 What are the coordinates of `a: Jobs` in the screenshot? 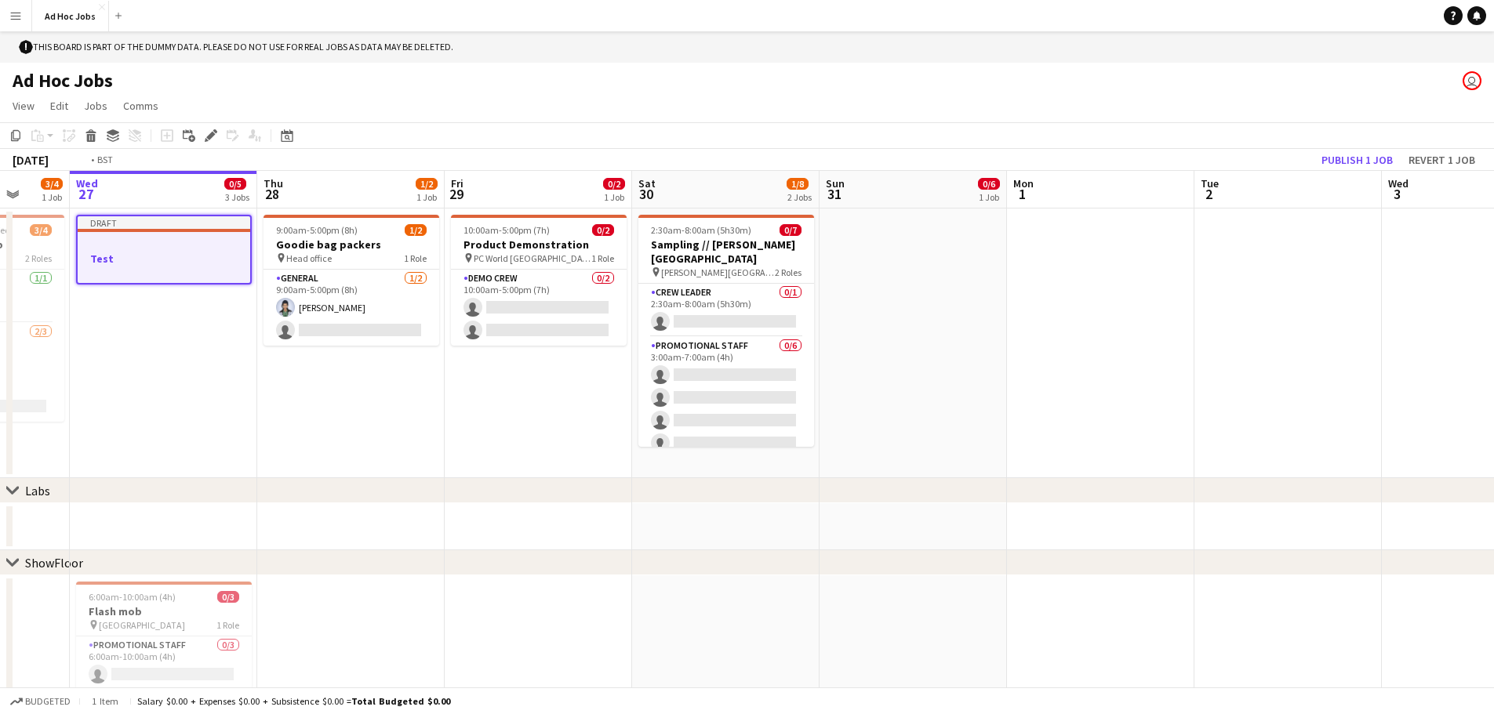 It's located at (96, 106).